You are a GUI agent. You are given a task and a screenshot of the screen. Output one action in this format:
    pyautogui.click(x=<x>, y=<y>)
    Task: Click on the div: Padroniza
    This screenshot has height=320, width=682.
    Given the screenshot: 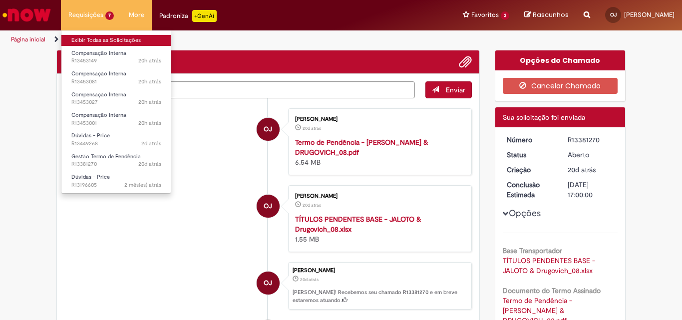 What is the action you would take?
    pyautogui.click(x=188, y=16)
    